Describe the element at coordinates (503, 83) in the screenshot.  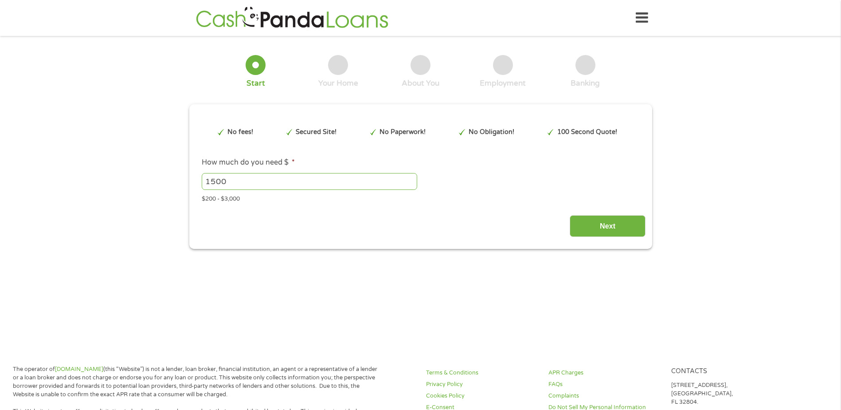
I see `div: Employment` at that location.